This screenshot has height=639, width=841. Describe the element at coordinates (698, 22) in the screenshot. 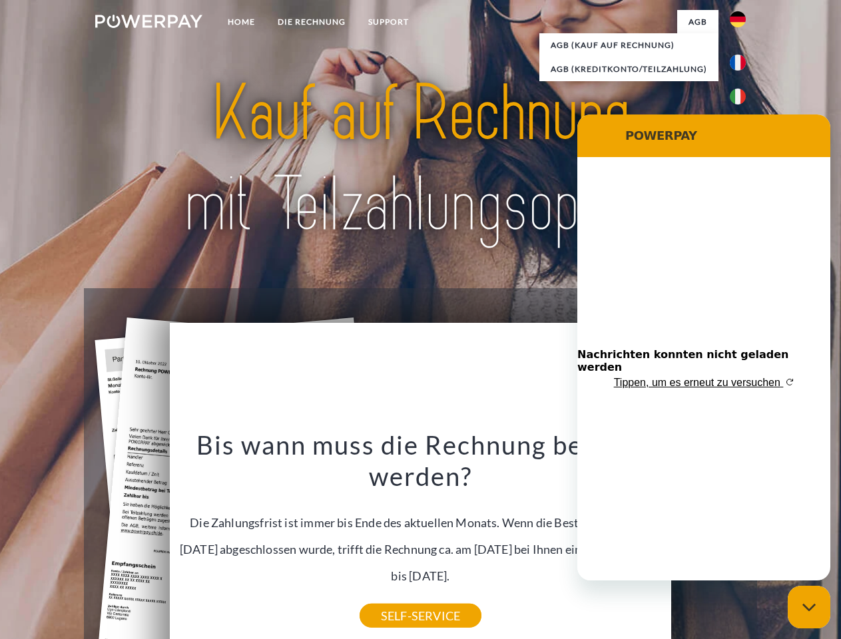

I see `a: agb` at that location.